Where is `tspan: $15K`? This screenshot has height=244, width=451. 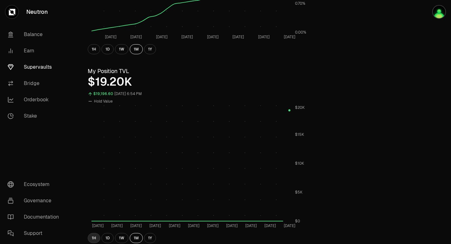 tspan: $15K is located at coordinates (300, 134).